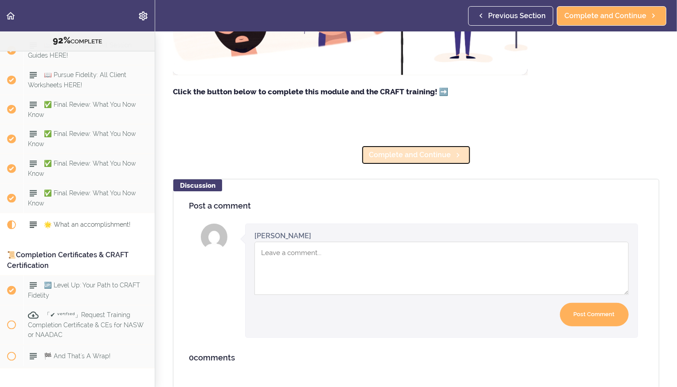 This screenshot has width=677, height=387. I want to click on h4: comments, so click(416, 358).